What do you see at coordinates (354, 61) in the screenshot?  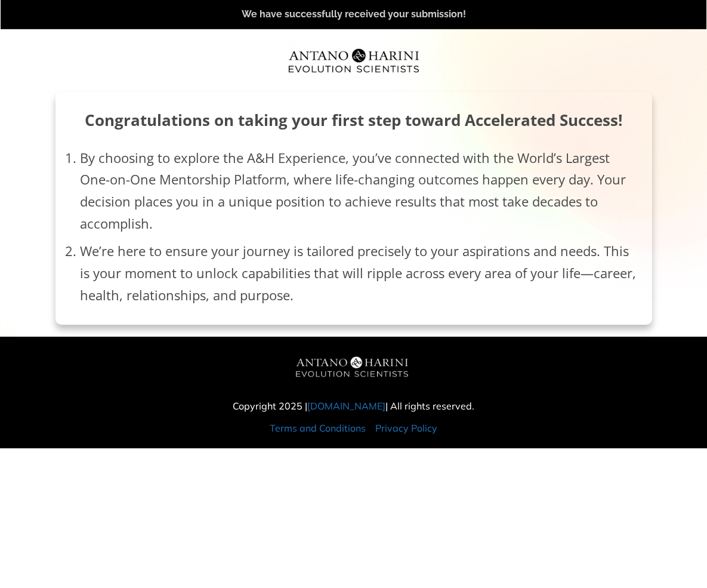 I see `img: Evolution-Scientist (2)` at bounding box center [354, 61].